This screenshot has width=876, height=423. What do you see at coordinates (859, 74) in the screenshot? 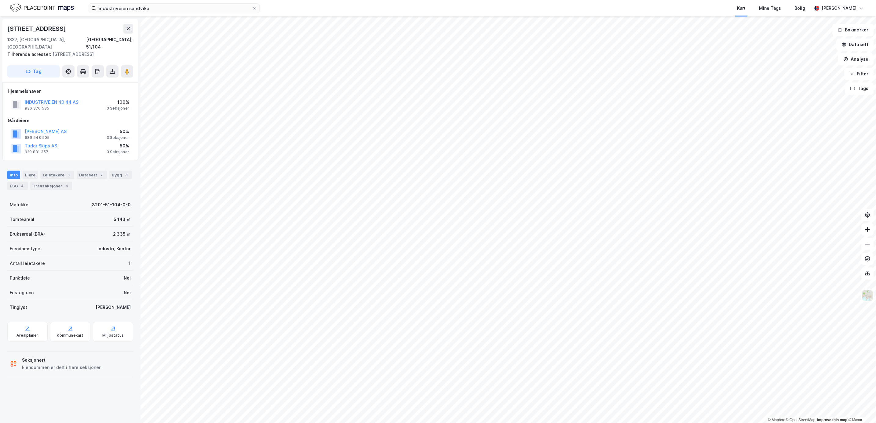
I see `button: Filter` at bounding box center [859, 74].